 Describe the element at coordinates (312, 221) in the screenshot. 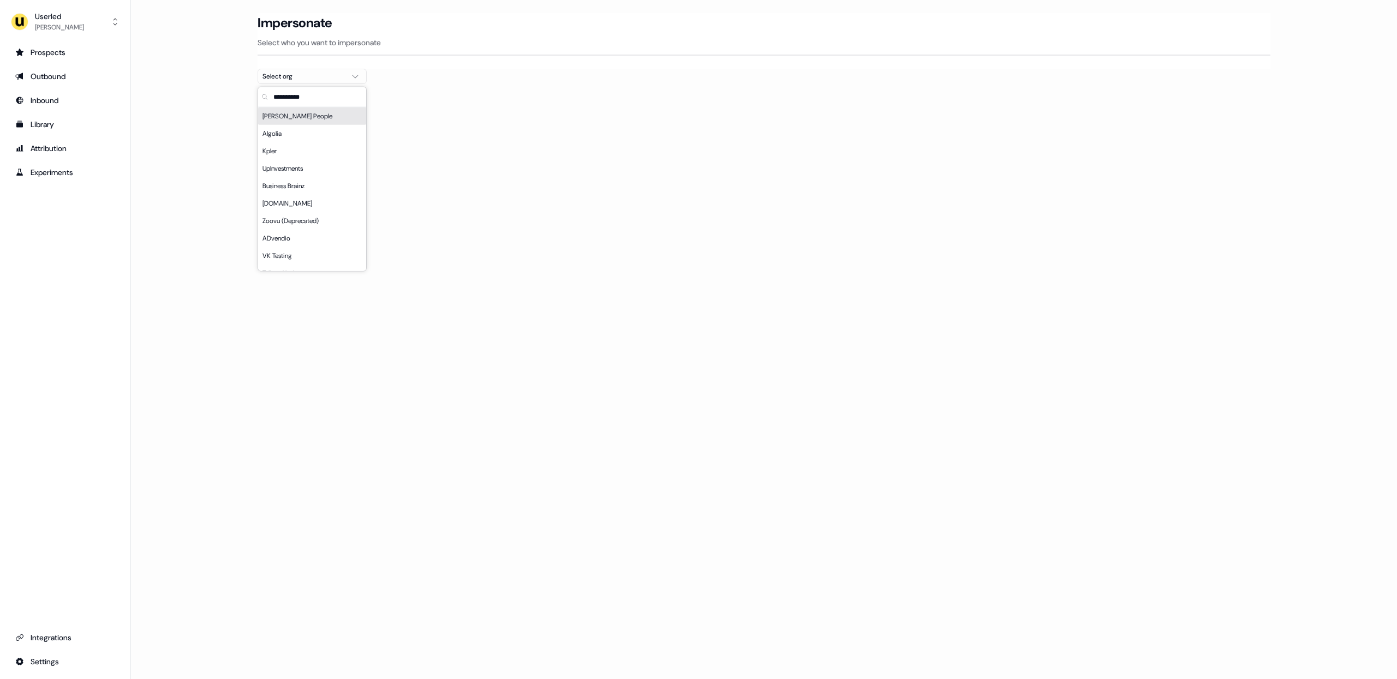

I see `div: Zoovu (Deprecated)` at that location.